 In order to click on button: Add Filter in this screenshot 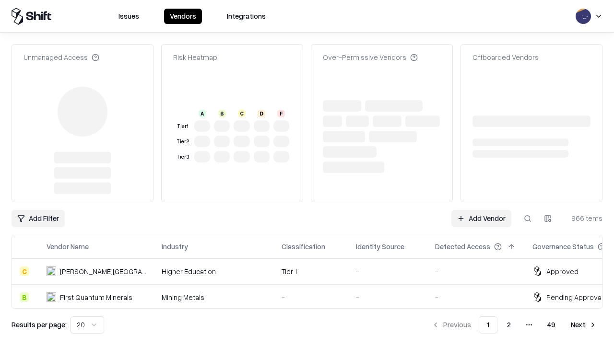, I will do `click(38, 219)`.